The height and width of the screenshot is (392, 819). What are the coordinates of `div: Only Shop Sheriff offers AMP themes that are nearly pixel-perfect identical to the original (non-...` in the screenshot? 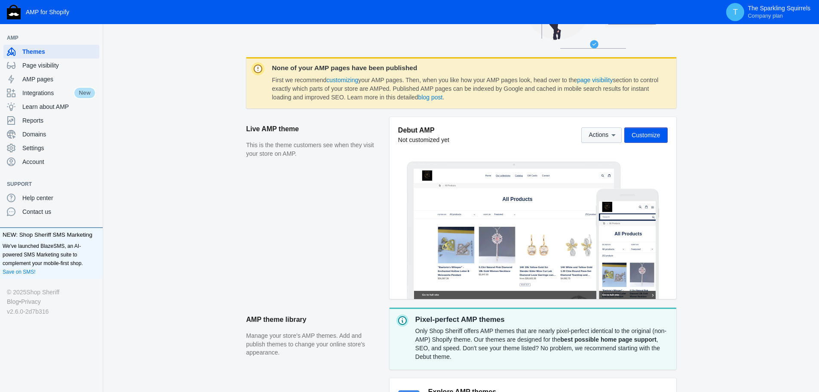 It's located at (542, 344).